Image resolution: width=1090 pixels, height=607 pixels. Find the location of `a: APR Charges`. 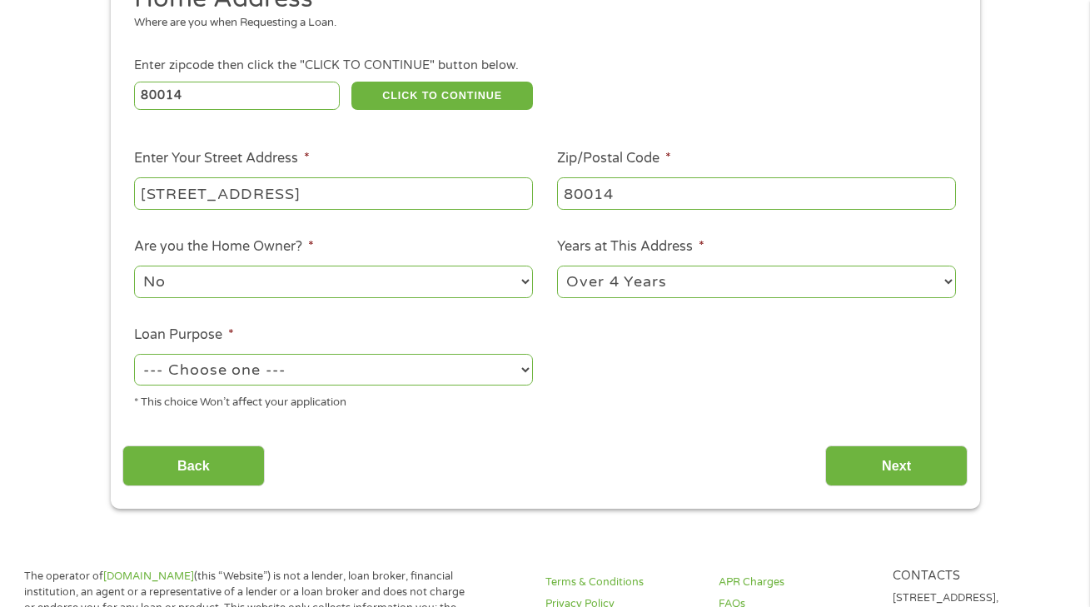

a: APR Charges is located at coordinates (805, 582).